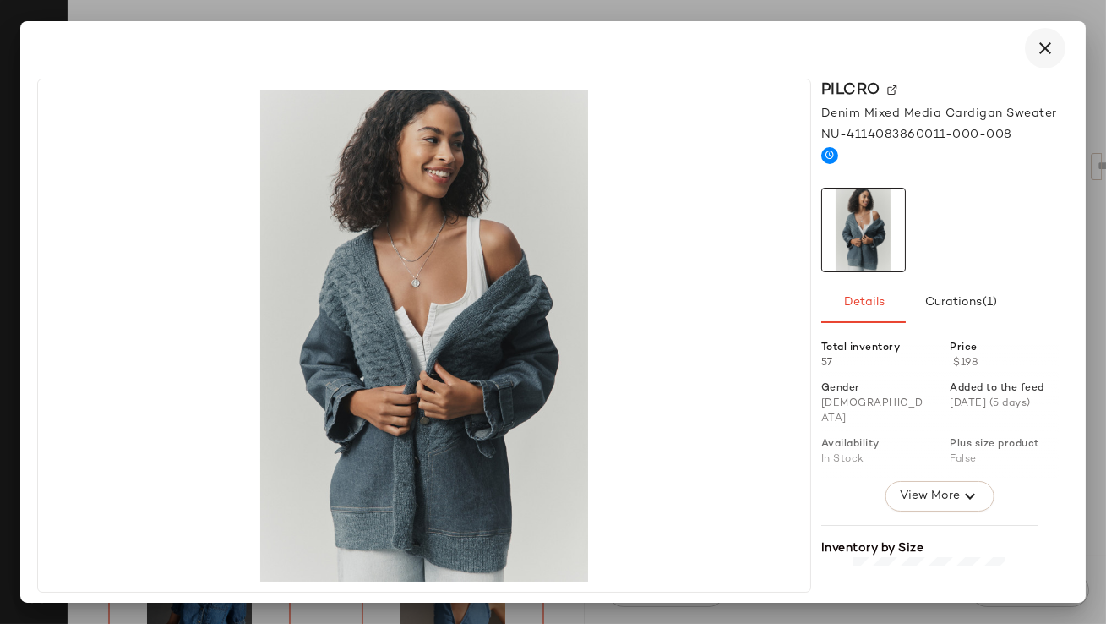 This screenshot has width=1106, height=624. Describe the element at coordinates (863, 303) in the screenshot. I see `span: Details` at that location.